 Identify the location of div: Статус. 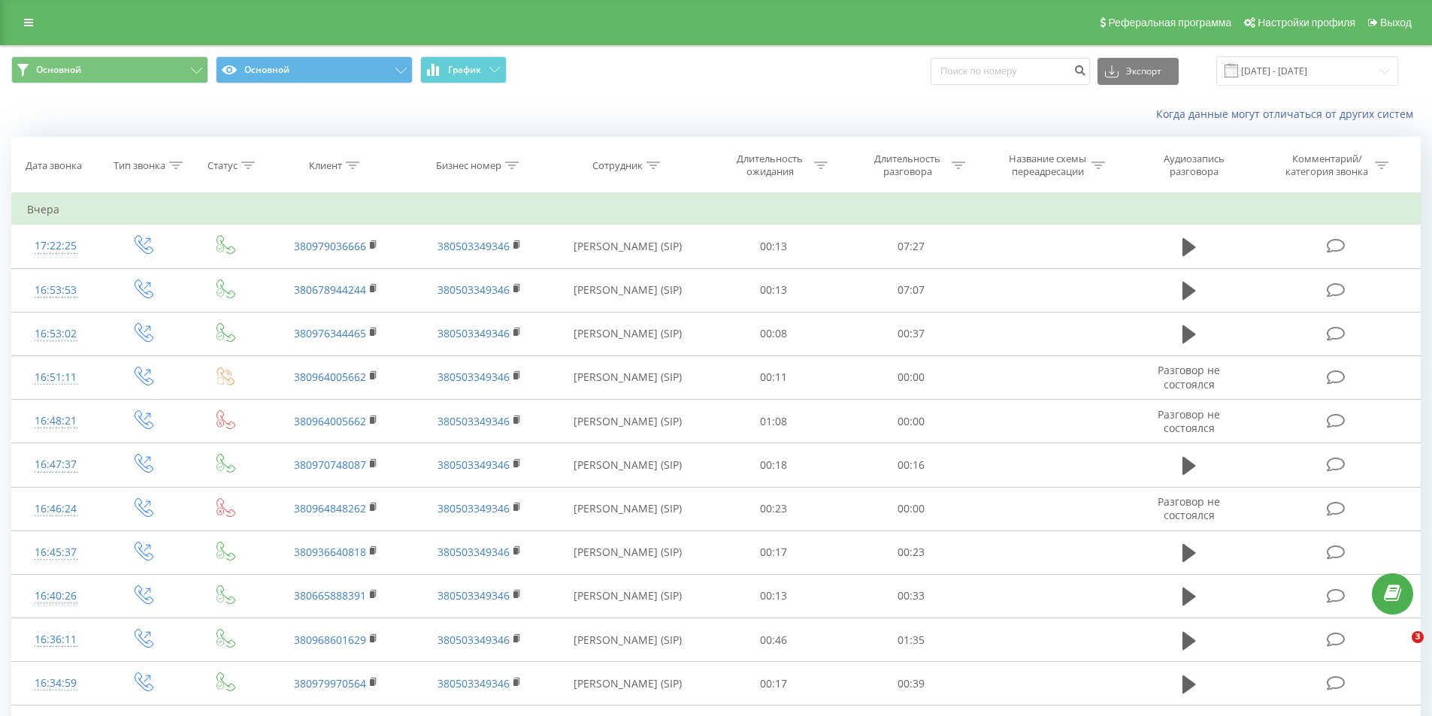
(222, 165).